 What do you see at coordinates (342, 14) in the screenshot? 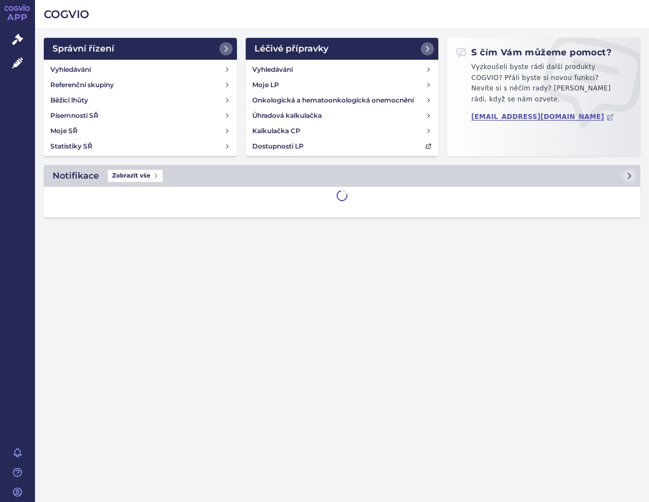
I see `h2: COGVIO` at bounding box center [342, 14].